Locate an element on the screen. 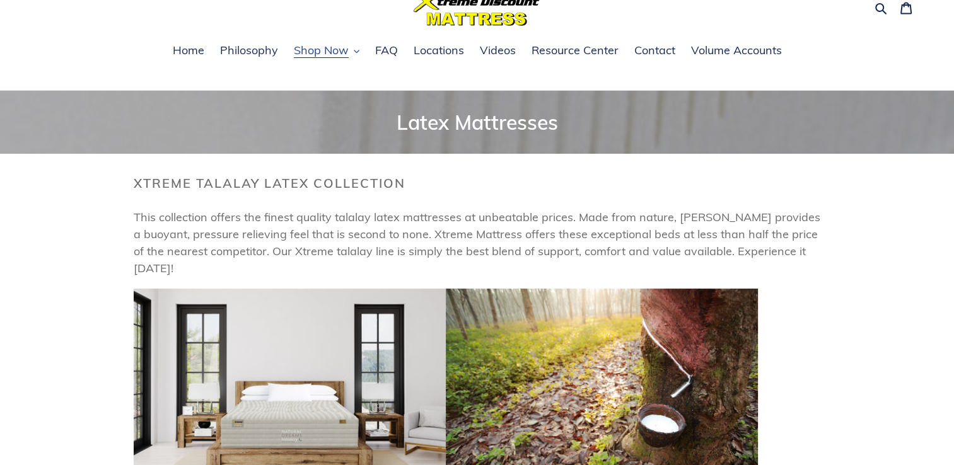  span: FAQ is located at coordinates (387, 50).